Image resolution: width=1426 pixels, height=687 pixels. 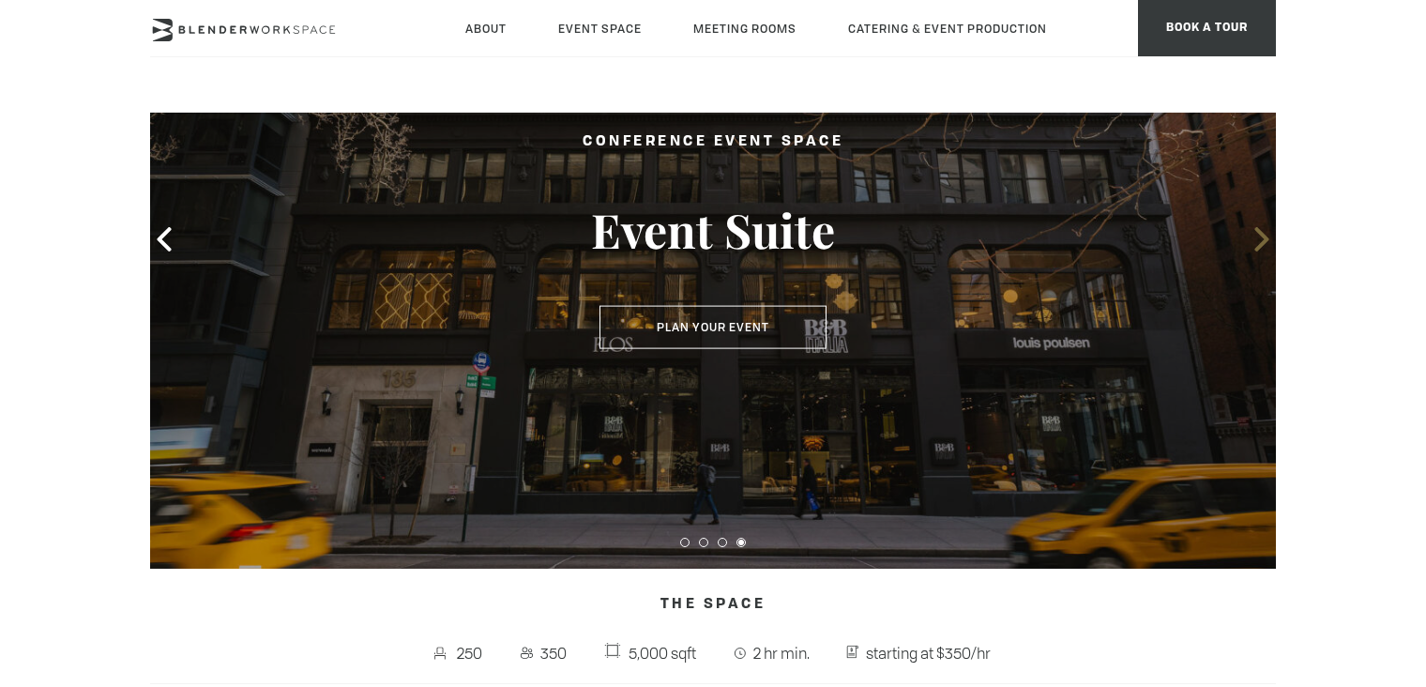 What do you see at coordinates (555, 653) in the screenshot?
I see `span: 350` at bounding box center [555, 653].